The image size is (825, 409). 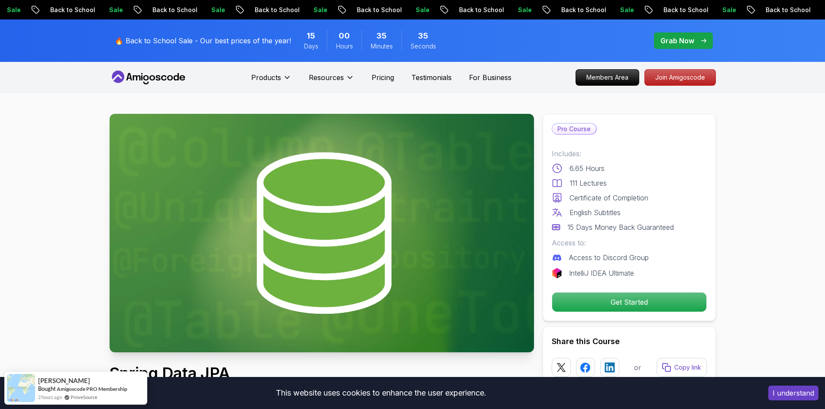 I want to click on button: Products, so click(x=271, y=81).